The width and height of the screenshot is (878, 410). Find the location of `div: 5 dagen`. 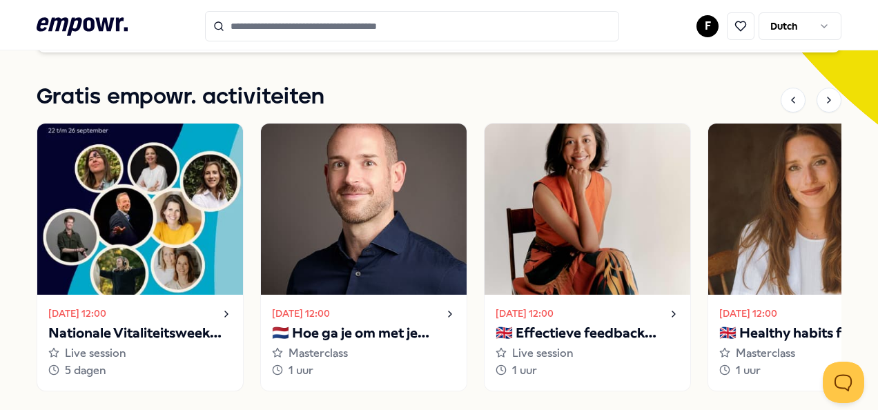

div: 5 dagen is located at coordinates (140, 371).